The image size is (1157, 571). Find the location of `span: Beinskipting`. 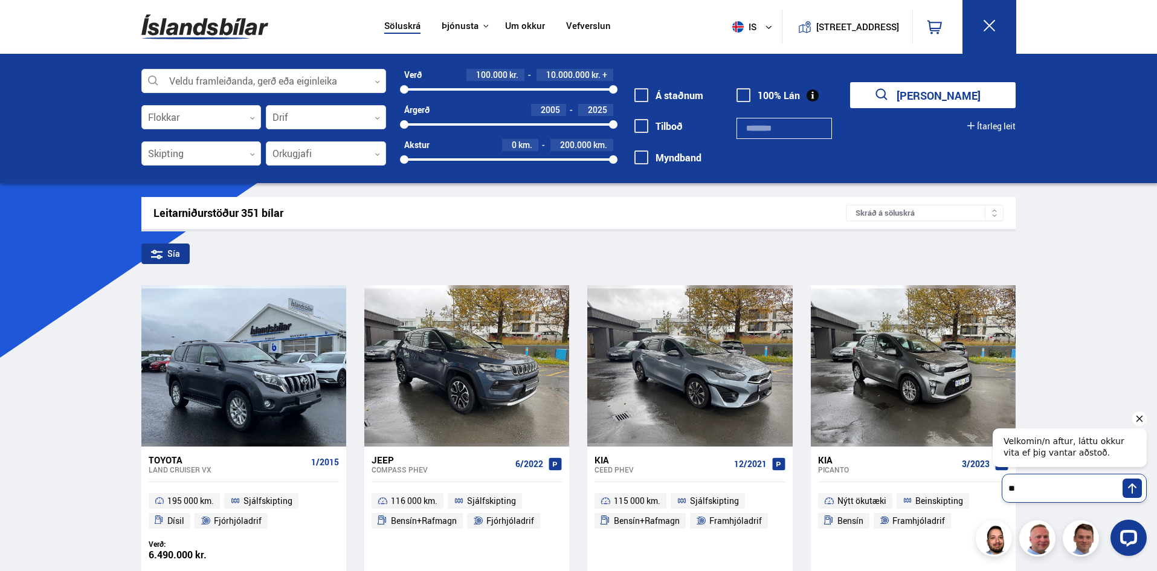

span: Beinskipting is located at coordinates (939, 501).